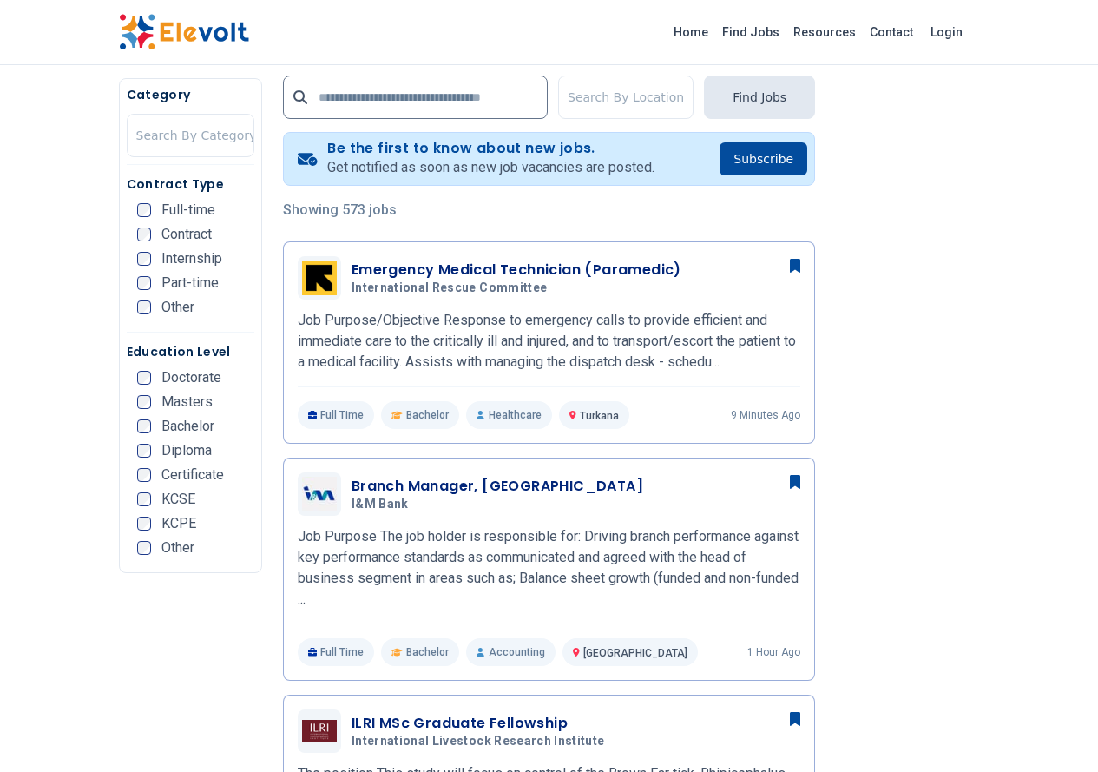 This screenshot has height=772, width=1098. I want to click on span: KCSE, so click(178, 499).